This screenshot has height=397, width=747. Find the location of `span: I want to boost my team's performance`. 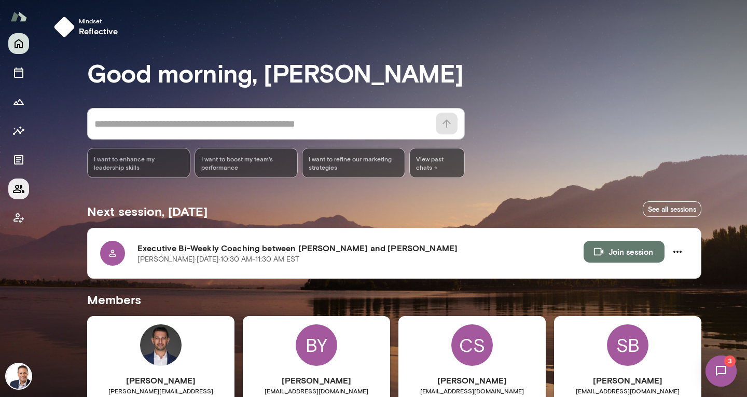

span: I want to boost my team's performance is located at coordinates (246, 163).